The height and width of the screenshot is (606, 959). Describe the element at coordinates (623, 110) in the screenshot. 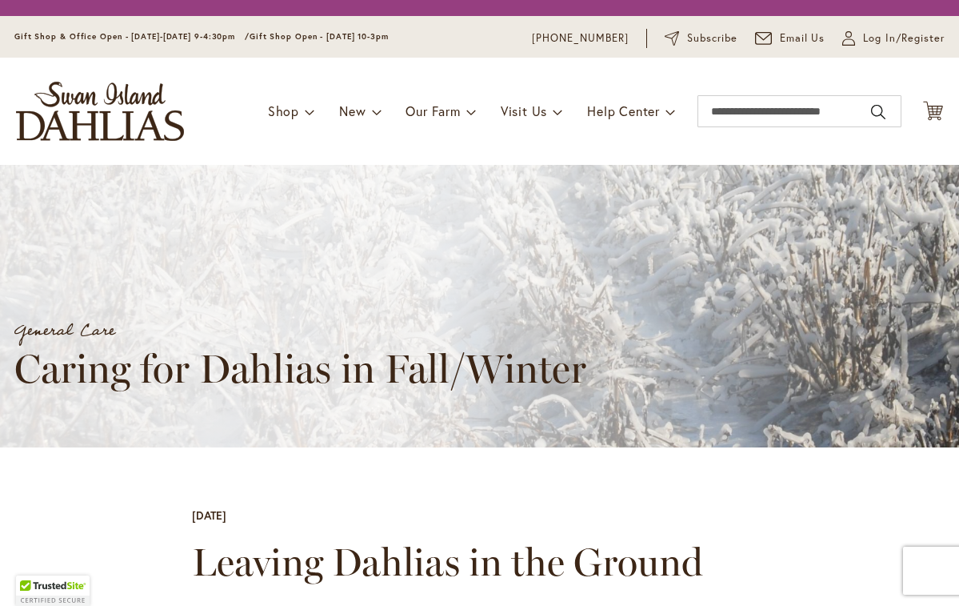

I see `span: Help Center` at that location.